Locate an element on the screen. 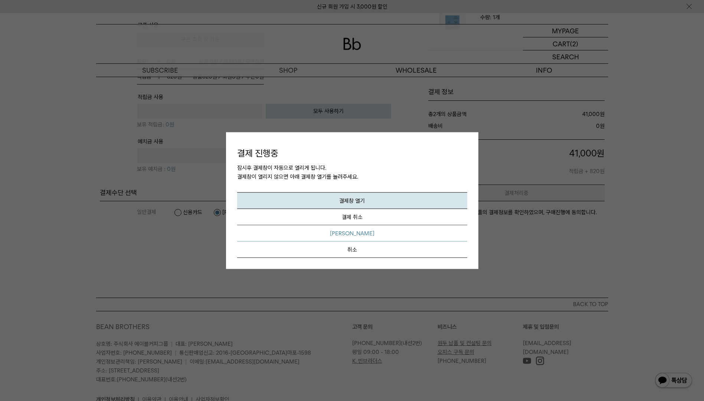  a: 결제 취소 is located at coordinates (352, 217).